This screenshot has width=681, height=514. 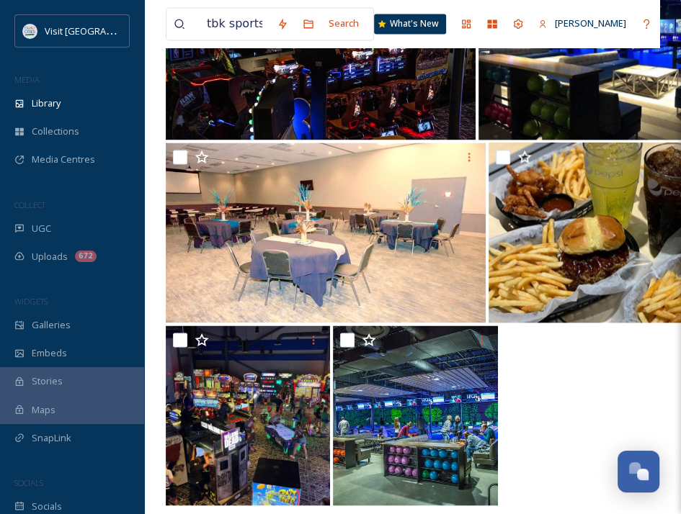 I want to click on div: 672, so click(x=86, y=256).